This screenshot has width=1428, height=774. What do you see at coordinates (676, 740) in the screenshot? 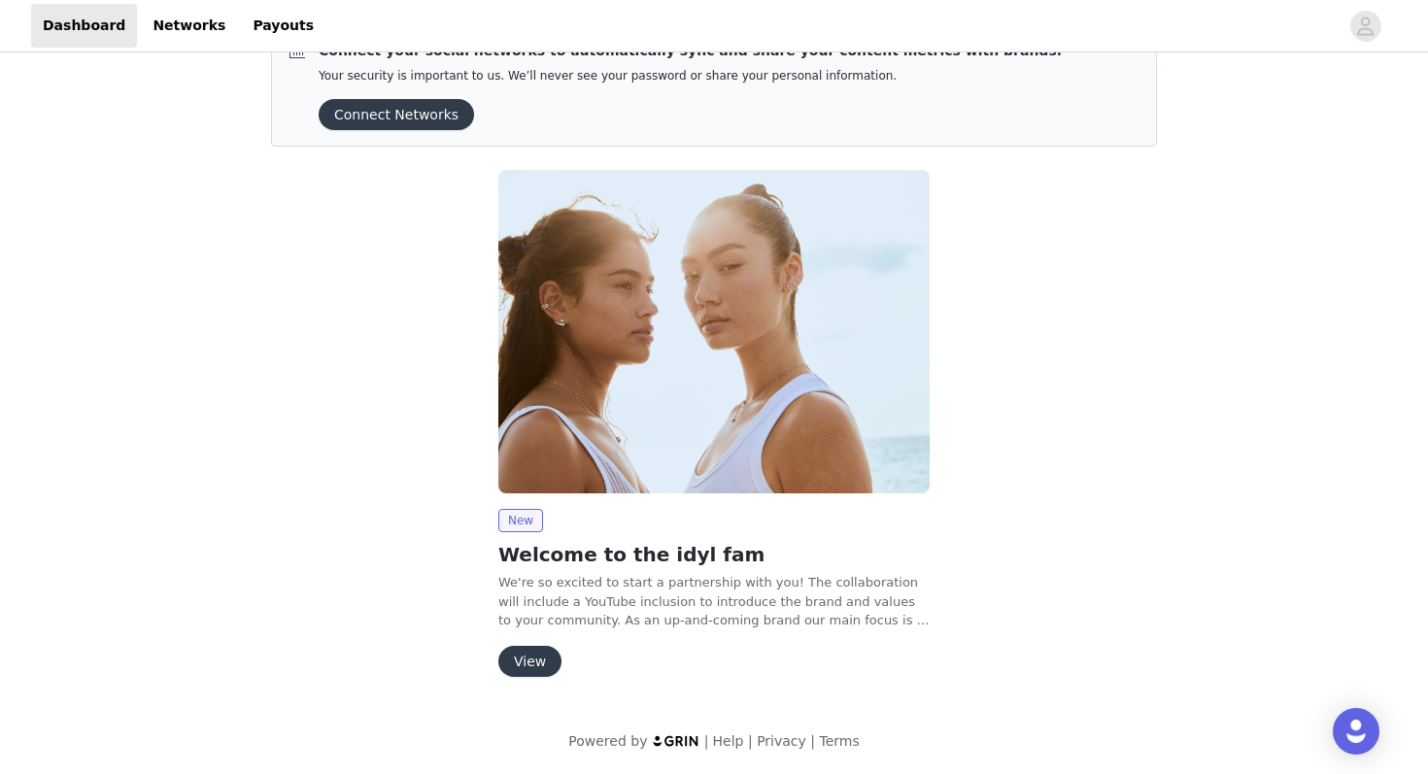
I see `img: logo` at bounding box center [676, 740].